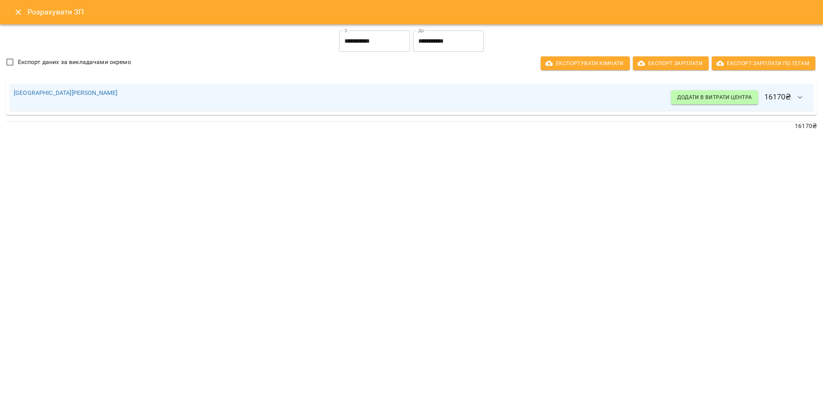 The height and width of the screenshot is (397, 823). I want to click on button: Close, so click(18, 12).